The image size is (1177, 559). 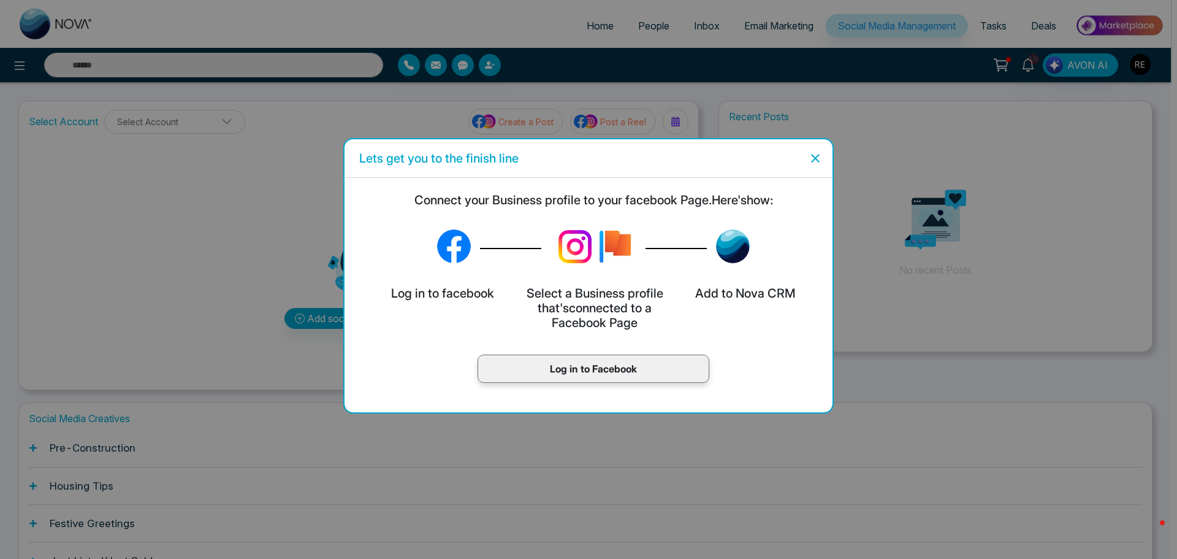 I want to click on h5: Add to Nova CRM, so click(x=746, y=293).